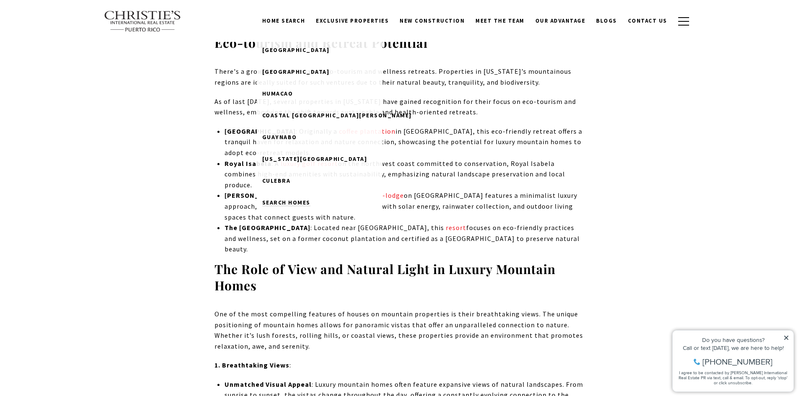  I want to click on span: Culebra, so click(277, 181).